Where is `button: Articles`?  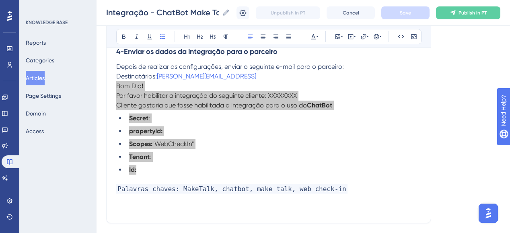
button: Articles is located at coordinates (35, 78).